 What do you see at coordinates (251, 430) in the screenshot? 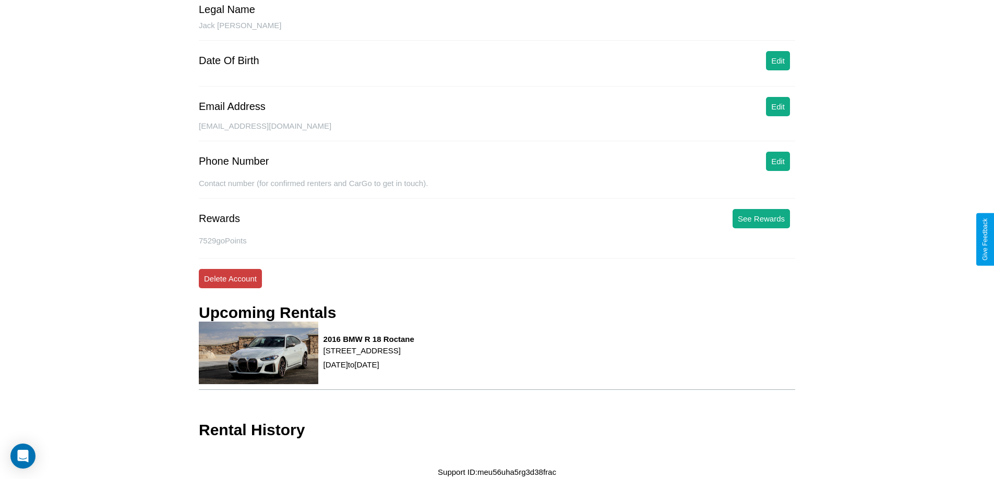
I see `h3: Rental History` at bounding box center [251, 430].